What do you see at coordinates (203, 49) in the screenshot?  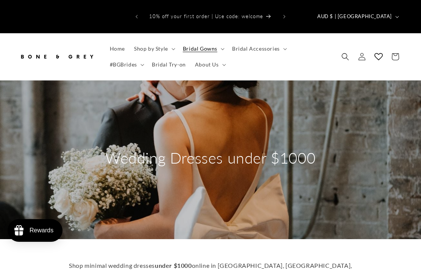 I see `summary: Bridal Gowns` at bounding box center [203, 49].